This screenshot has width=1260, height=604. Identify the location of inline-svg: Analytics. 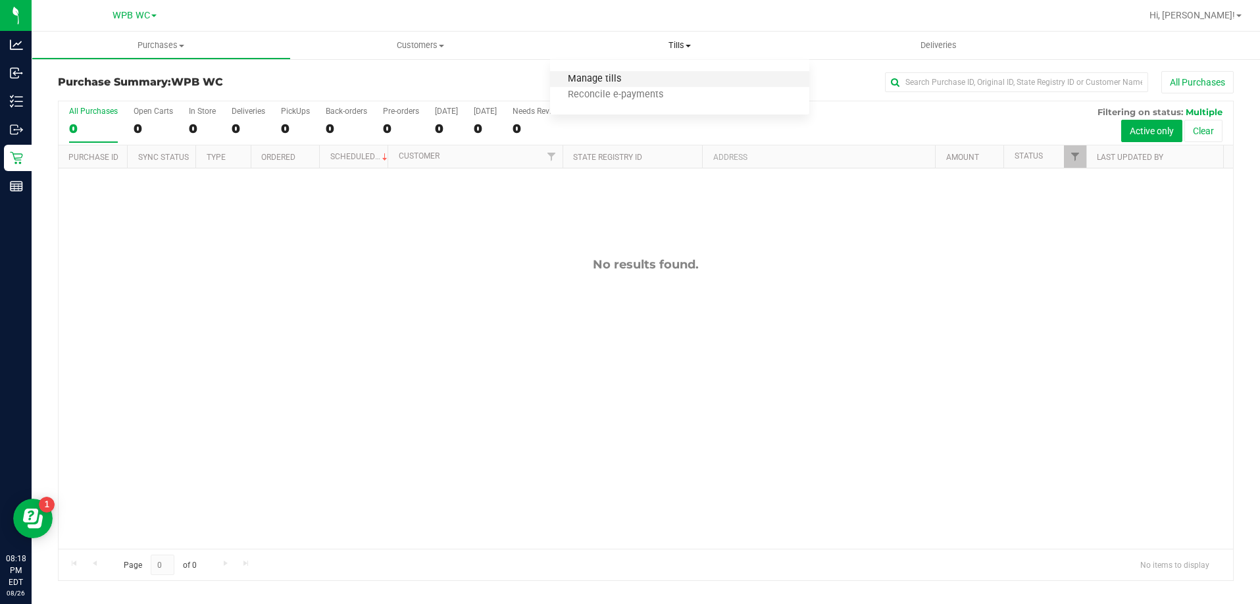
(16, 45).